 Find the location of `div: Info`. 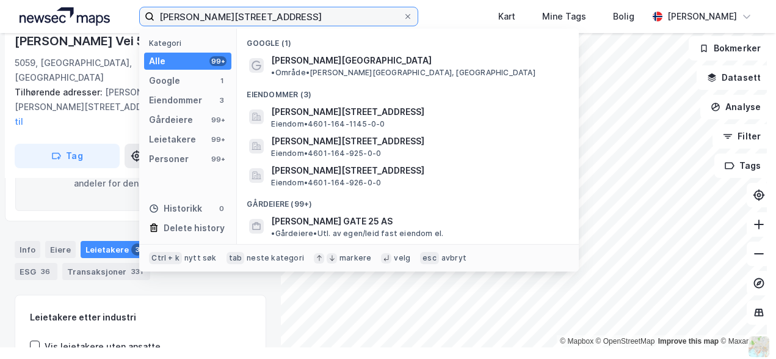

div: Info is located at coordinates (27, 249).